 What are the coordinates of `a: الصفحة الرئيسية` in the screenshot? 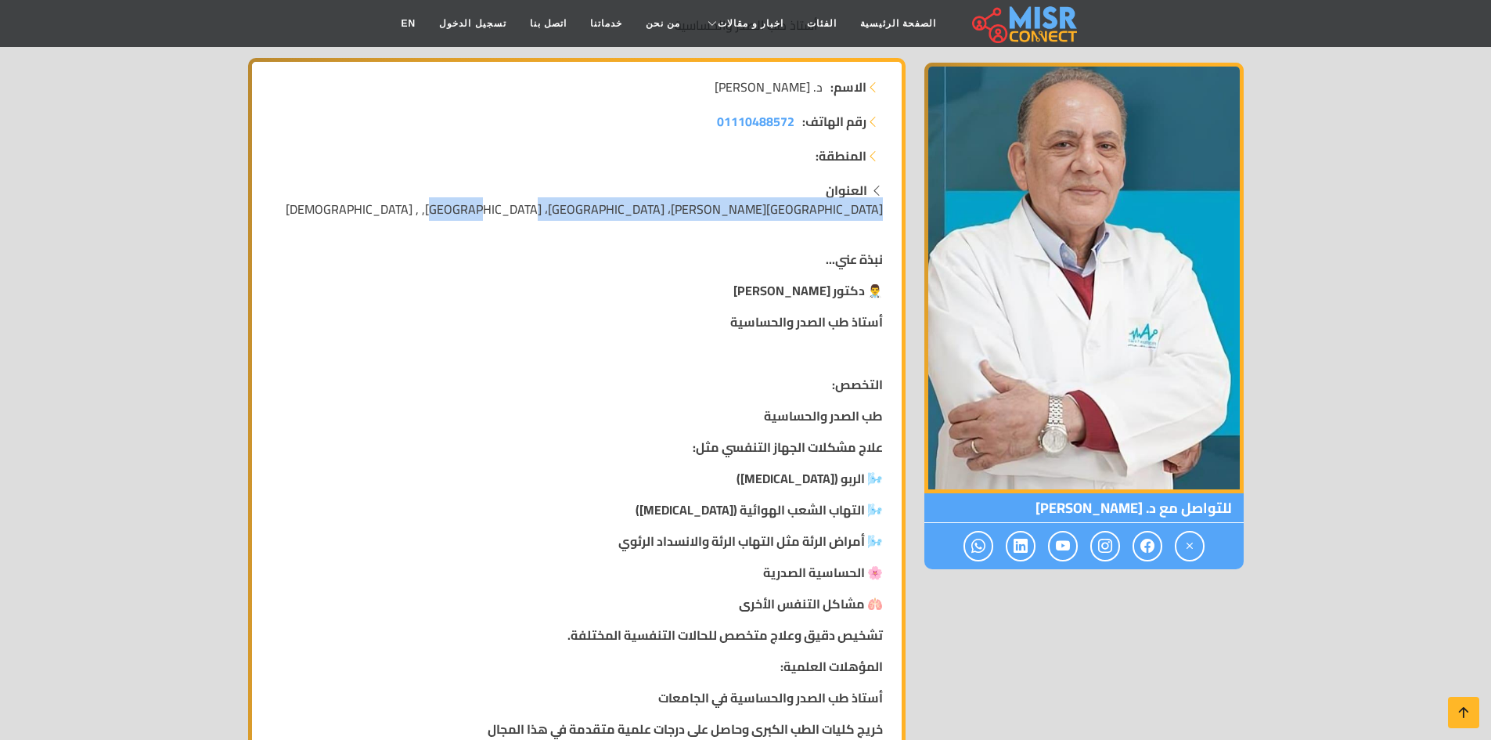 It's located at (898, 23).